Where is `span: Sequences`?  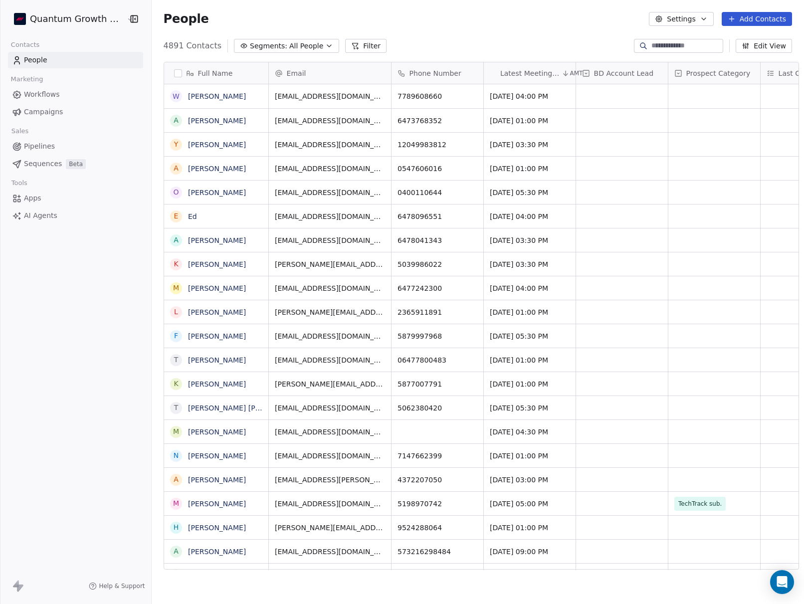 span: Sequences is located at coordinates (43, 164).